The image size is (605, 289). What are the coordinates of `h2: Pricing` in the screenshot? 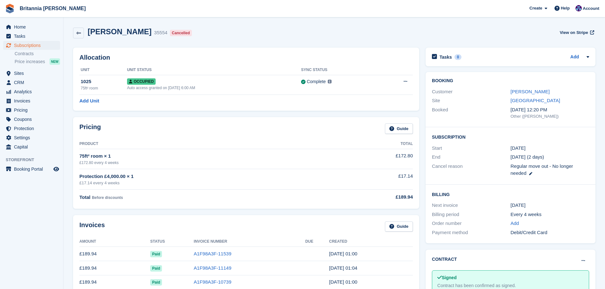 It's located at (90, 129).